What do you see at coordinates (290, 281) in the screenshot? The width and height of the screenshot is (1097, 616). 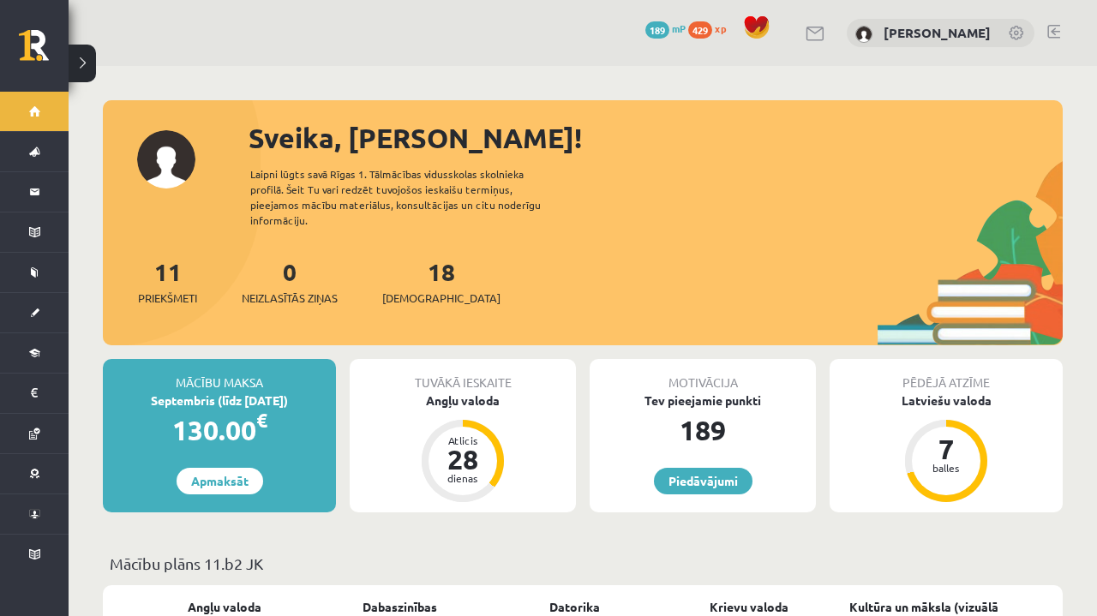 I see `a: 0Neizlasītās ziņas` at bounding box center [290, 281].